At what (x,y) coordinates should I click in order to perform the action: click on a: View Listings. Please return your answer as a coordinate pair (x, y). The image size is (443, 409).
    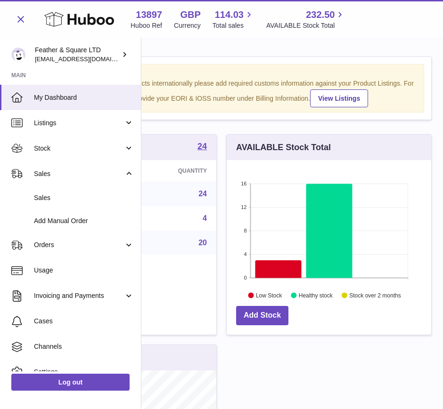
    Looking at the image, I should click on (339, 98).